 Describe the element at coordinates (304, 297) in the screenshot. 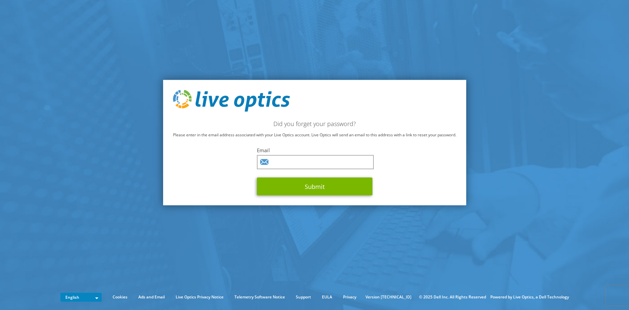

I see `a: Support` at that location.